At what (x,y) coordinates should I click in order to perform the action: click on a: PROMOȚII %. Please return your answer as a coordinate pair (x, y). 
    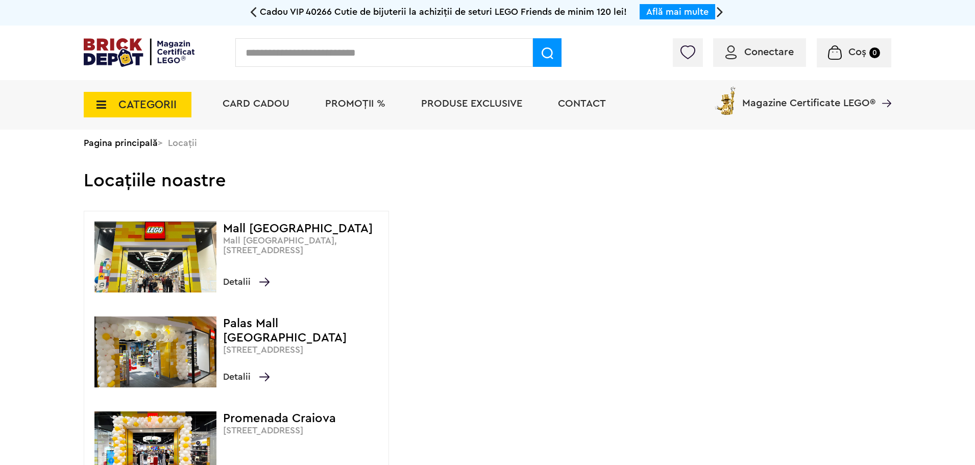
    Looking at the image, I should click on (355, 104).